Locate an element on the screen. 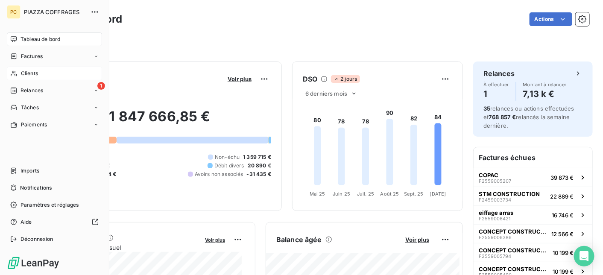 This screenshot has width=603, height=275. span: 2 jours is located at coordinates (345, 79).